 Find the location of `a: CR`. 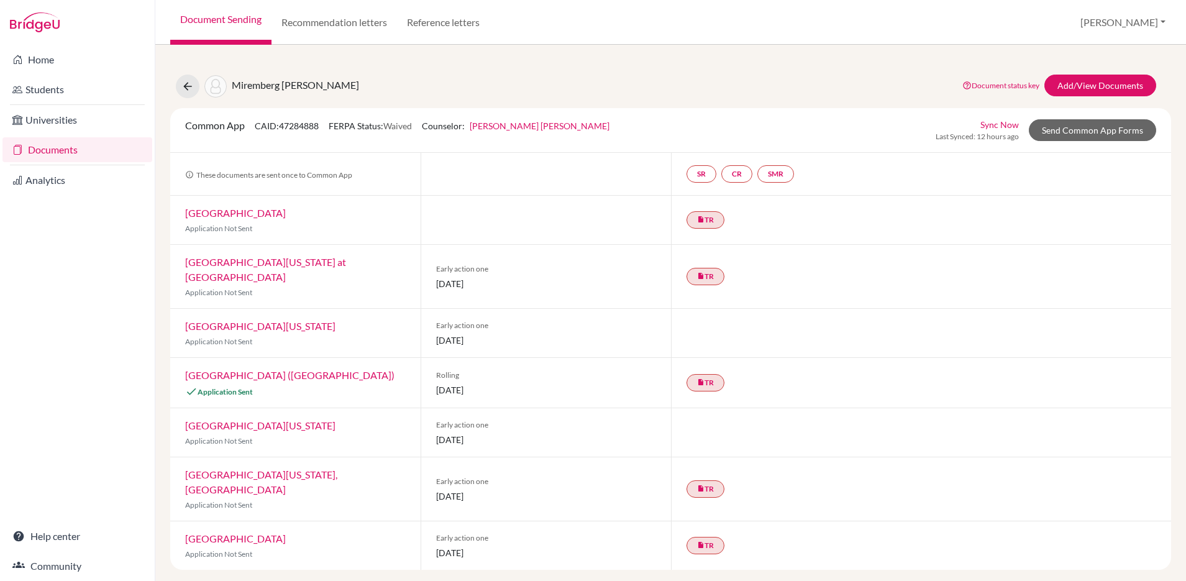

a: CR is located at coordinates (737, 174).